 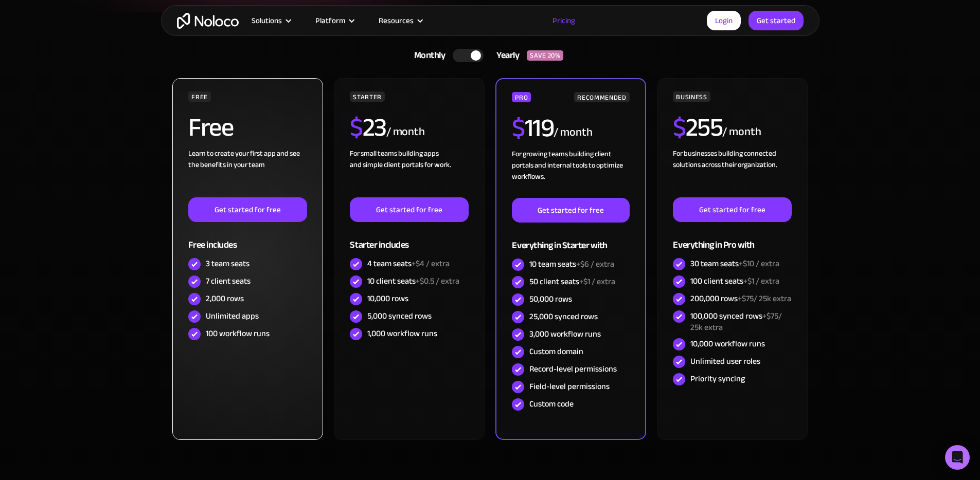 What do you see at coordinates (430, 264) in the screenshot?
I see `span: +$4 / extra` at bounding box center [430, 264].